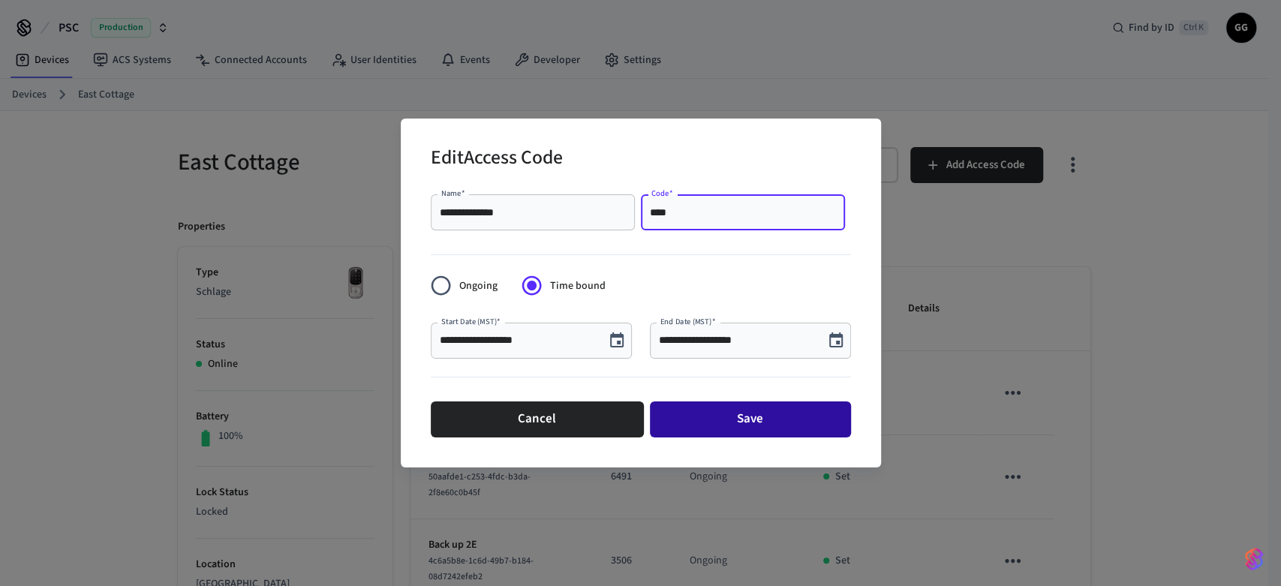  Describe the element at coordinates (836, 341) in the screenshot. I see `button: Choose date, selected date is Aug 31, 2025` at that location.